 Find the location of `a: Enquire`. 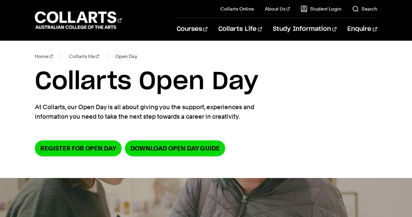

a: Enquire is located at coordinates (362, 29).